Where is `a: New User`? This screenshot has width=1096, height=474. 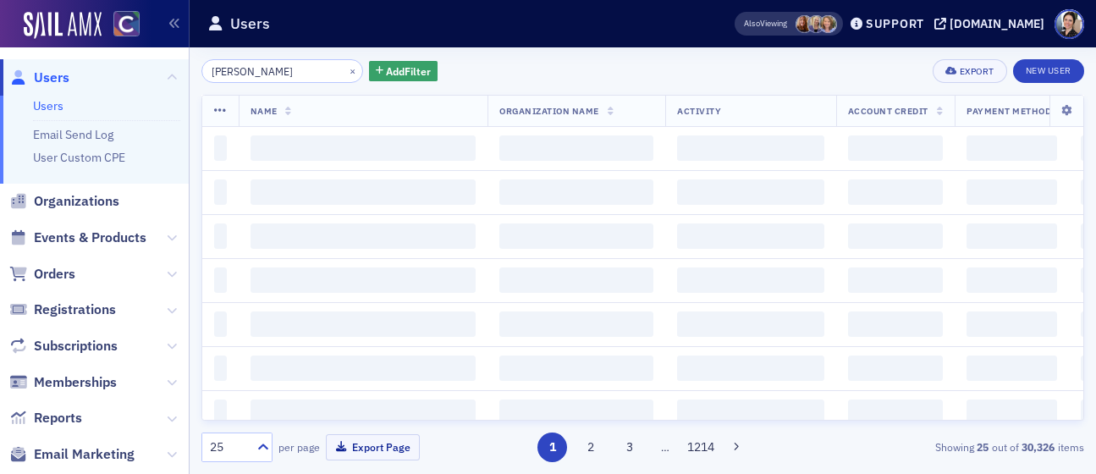
a: New User is located at coordinates (1048, 71).